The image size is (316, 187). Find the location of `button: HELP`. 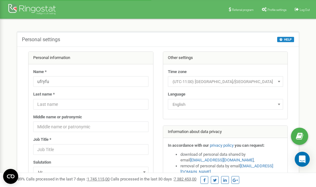

button: HELP is located at coordinates (285, 39).